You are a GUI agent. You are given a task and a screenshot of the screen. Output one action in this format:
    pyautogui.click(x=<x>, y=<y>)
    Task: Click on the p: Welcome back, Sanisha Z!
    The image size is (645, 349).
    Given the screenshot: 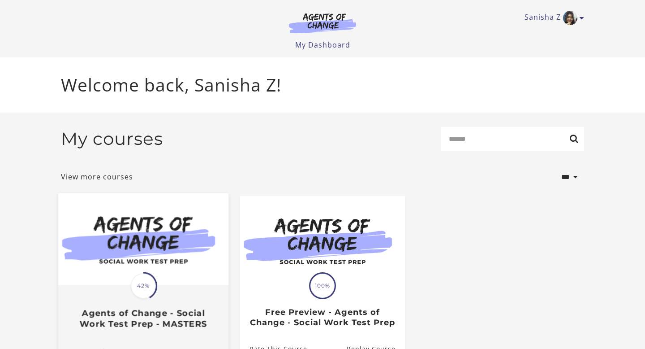 What is the action you would take?
    pyautogui.click(x=323, y=85)
    